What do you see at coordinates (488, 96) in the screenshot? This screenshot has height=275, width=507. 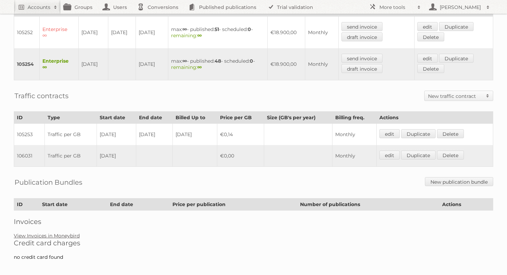 I see `span: Toggle` at bounding box center [488, 96].